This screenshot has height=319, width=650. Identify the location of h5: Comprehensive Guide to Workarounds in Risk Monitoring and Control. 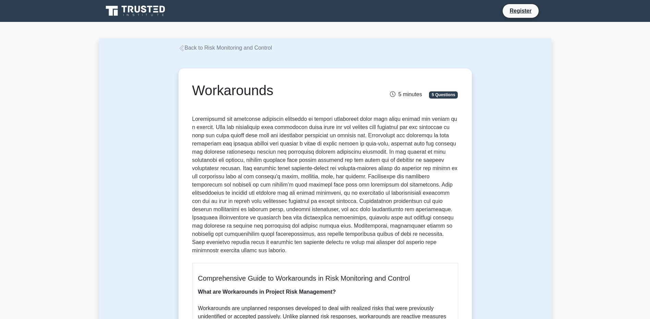
(325, 278).